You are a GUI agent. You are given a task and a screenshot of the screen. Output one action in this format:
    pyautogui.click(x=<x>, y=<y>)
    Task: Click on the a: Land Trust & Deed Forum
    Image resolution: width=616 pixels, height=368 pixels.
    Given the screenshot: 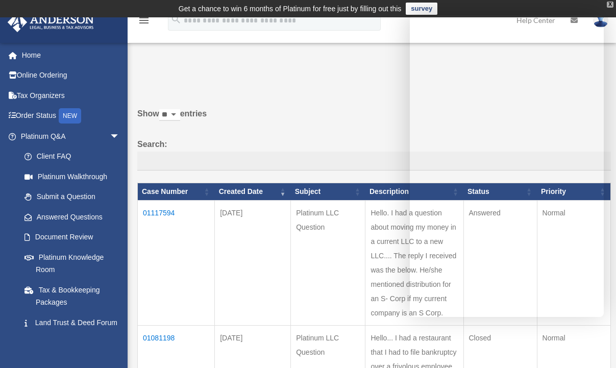 What is the action you would take?
    pyautogui.click(x=72, y=323)
    